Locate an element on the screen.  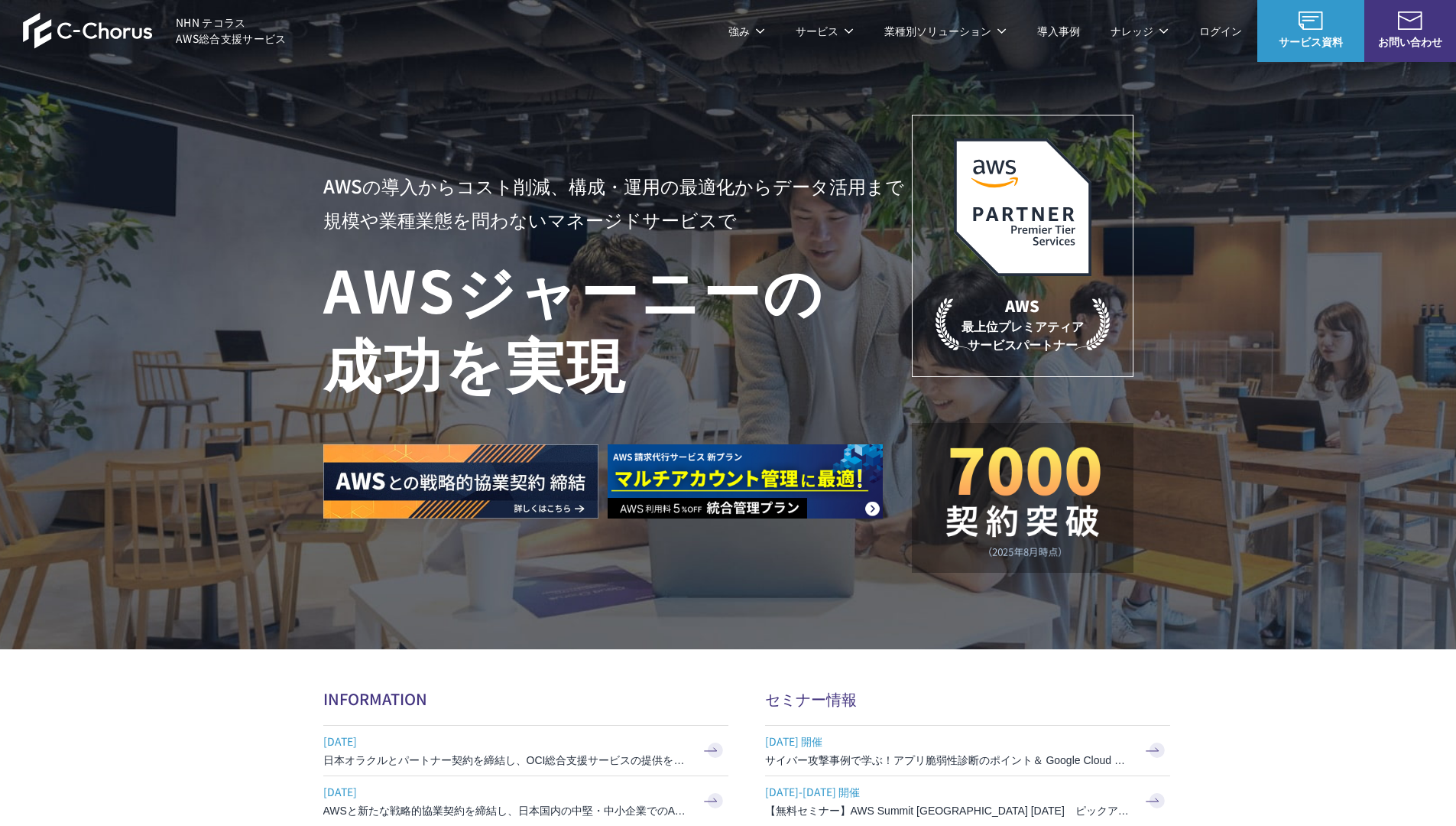
span: NHN テコラス AWS総合支援サービス is located at coordinates (231, 31).